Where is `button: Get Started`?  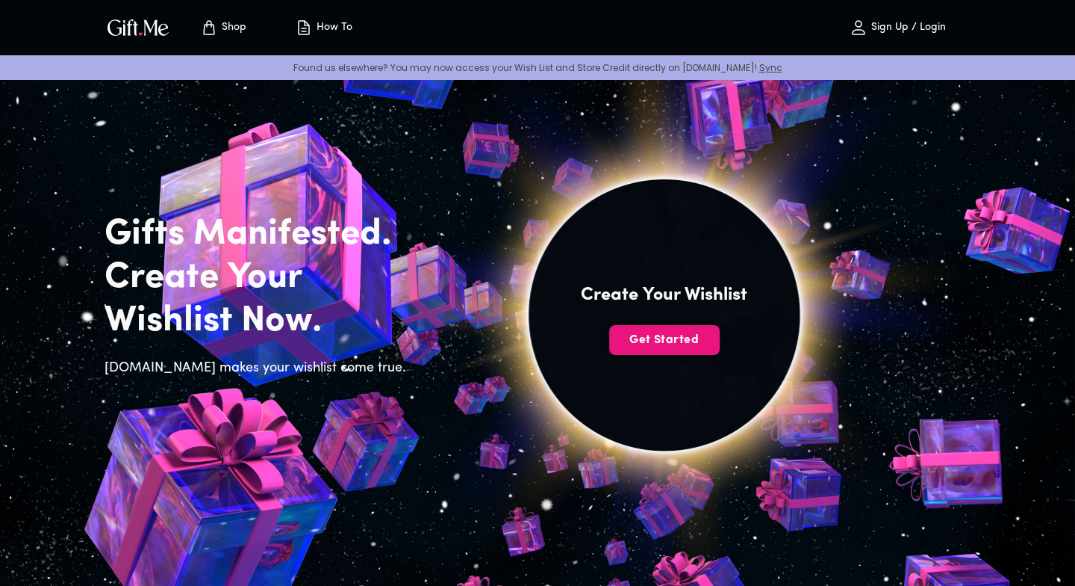
button: Get Started is located at coordinates (665, 340).